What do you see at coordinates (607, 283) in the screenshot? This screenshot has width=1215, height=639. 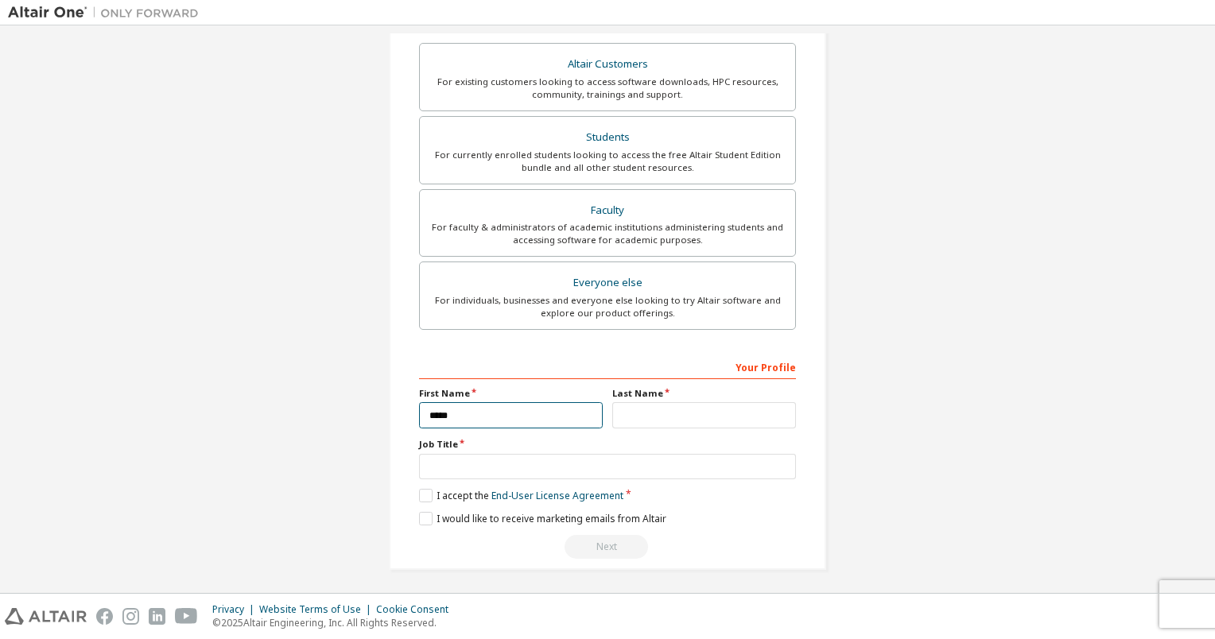 I see `div: Everyone else` at bounding box center [607, 283].